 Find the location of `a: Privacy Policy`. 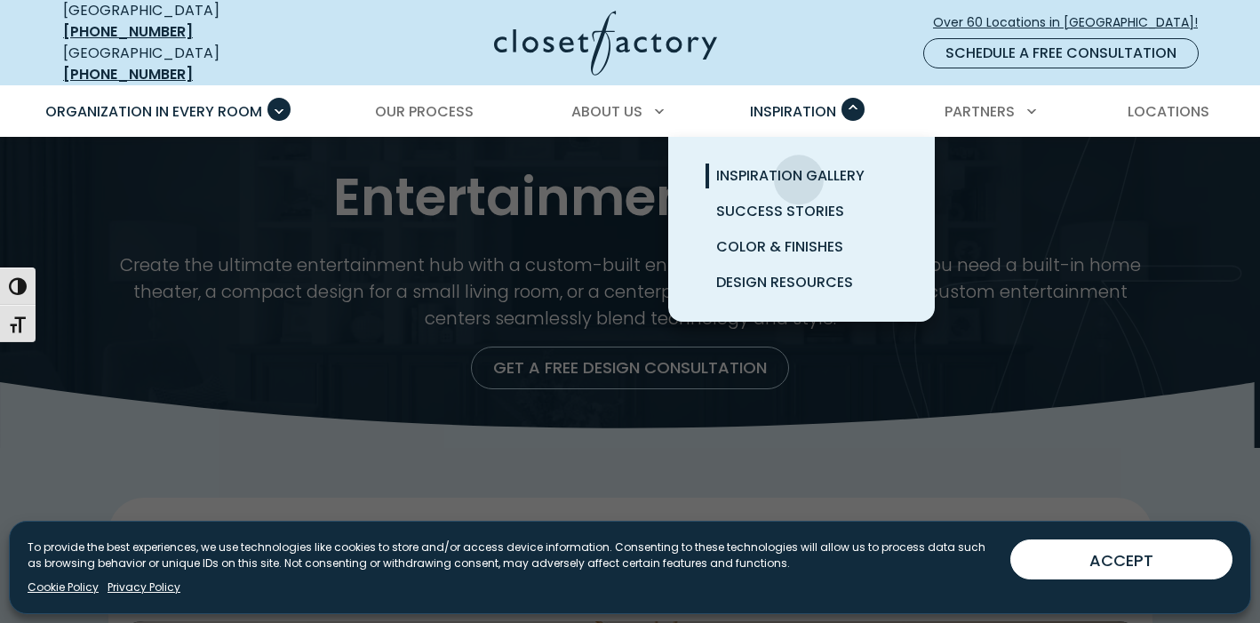

a: Privacy Policy is located at coordinates (144, 587).